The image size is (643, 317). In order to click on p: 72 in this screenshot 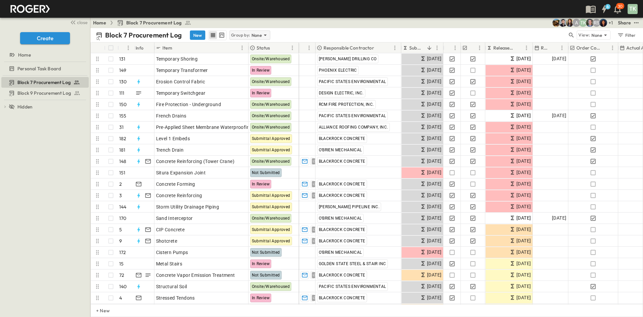, I will do `click(122, 275)`.